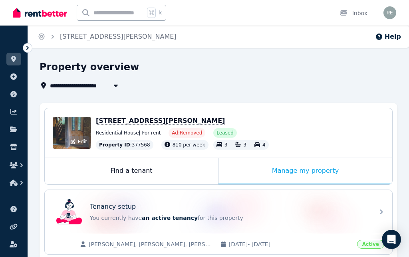 Image resolution: width=409 pixels, height=257 pixels. I want to click on button: Help, so click(388, 37).